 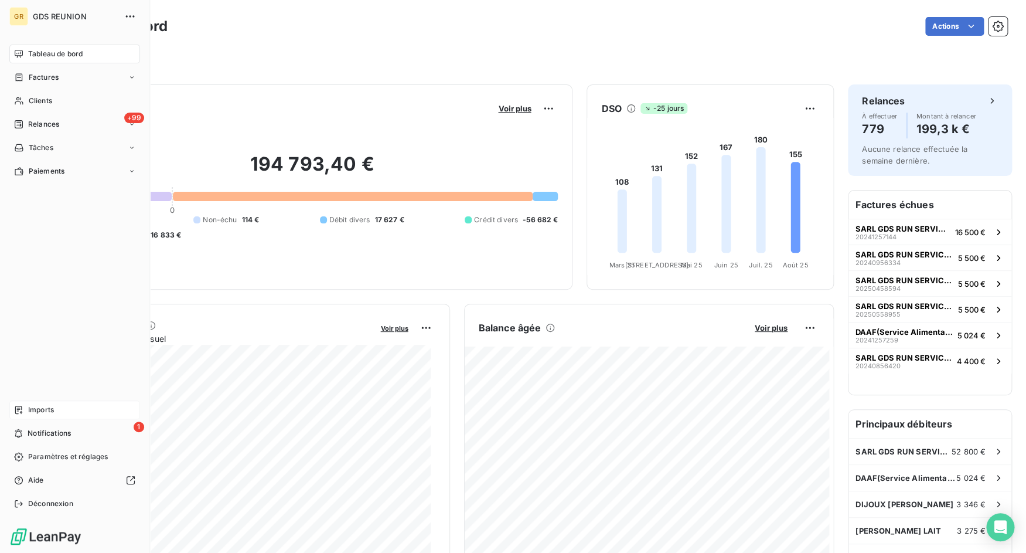 What do you see at coordinates (496, 220) in the screenshot?
I see `span: Crédit divers` at bounding box center [496, 220].